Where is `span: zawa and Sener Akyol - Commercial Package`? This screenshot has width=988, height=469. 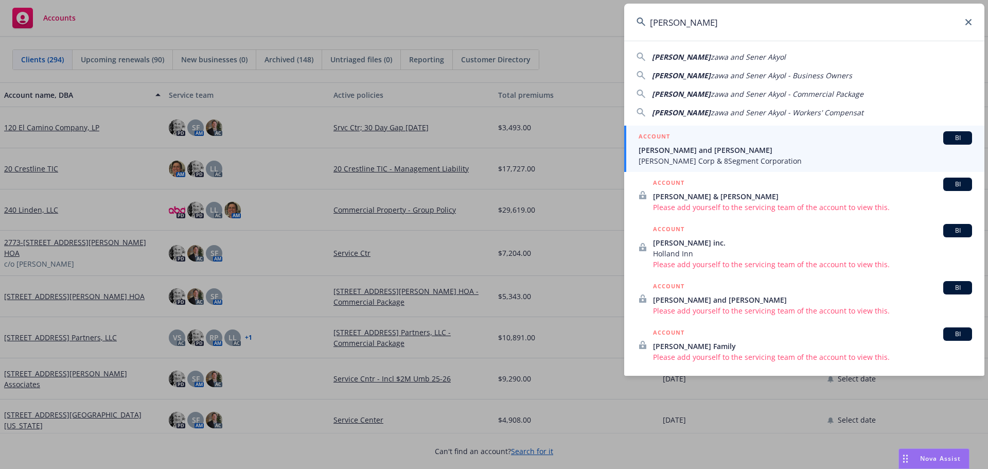 span: zawa and Sener Akyol - Commercial Package is located at coordinates (787, 94).